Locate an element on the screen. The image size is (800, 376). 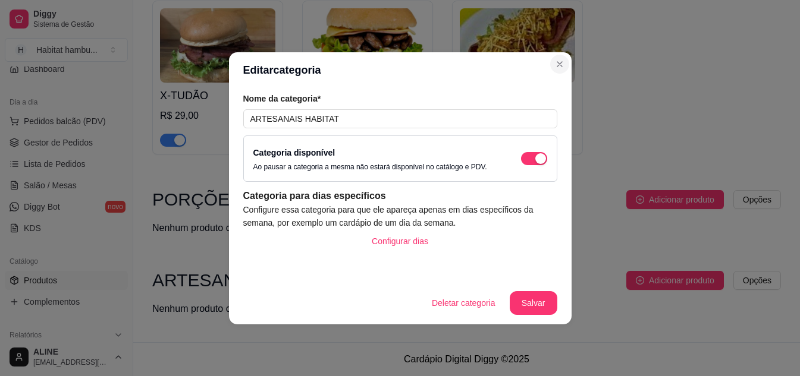
button: Configurar dias is located at coordinates (400, 241).